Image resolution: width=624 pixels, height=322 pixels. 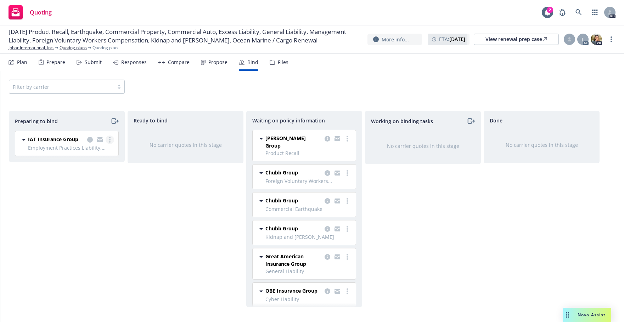 I want to click on a: Report a Bug, so click(x=562, y=12).